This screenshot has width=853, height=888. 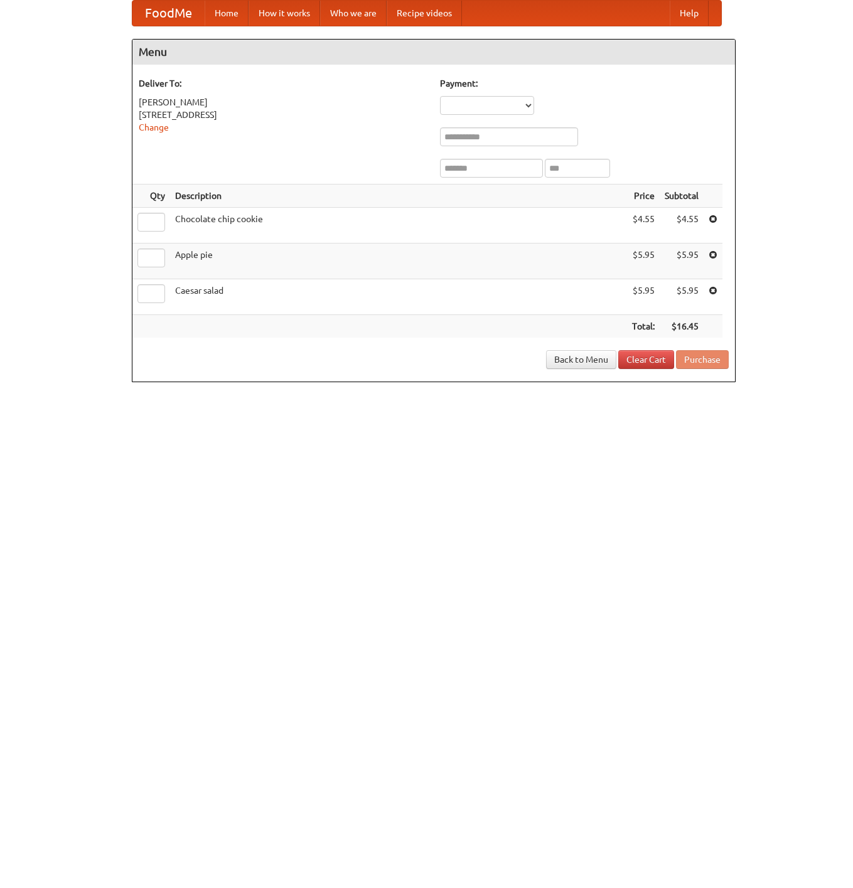 What do you see at coordinates (398, 297) in the screenshot?
I see `td: Caesar salad` at bounding box center [398, 297].